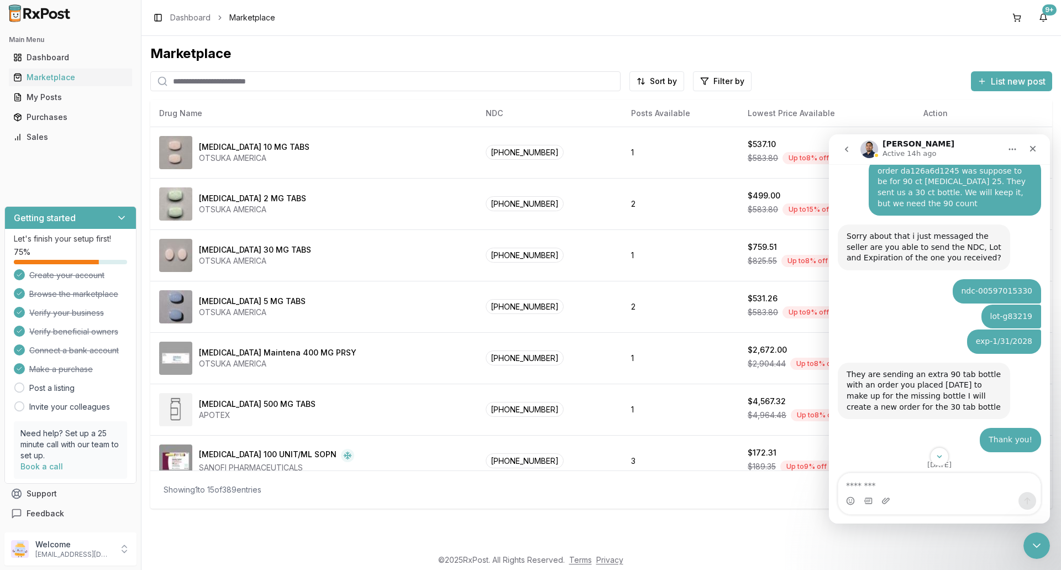  I want to click on span: Make a purchase, so click(61, 369).